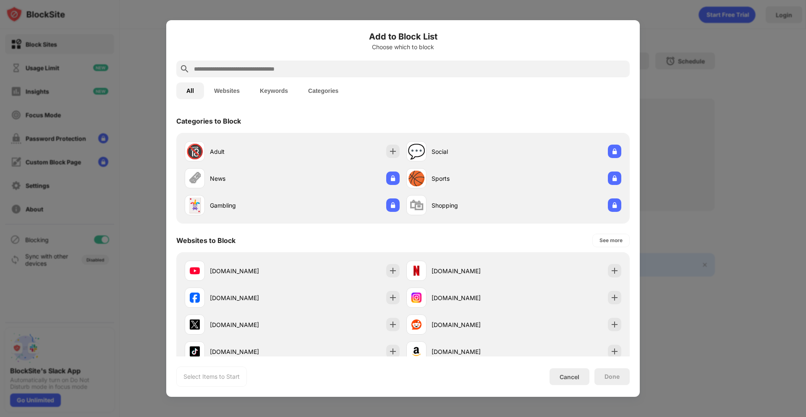 Image resolution: width=806 pixels, height=417 pixels. Describe the element at coordinates (251, 178) in the screenshot. I see `div: News` at that location.